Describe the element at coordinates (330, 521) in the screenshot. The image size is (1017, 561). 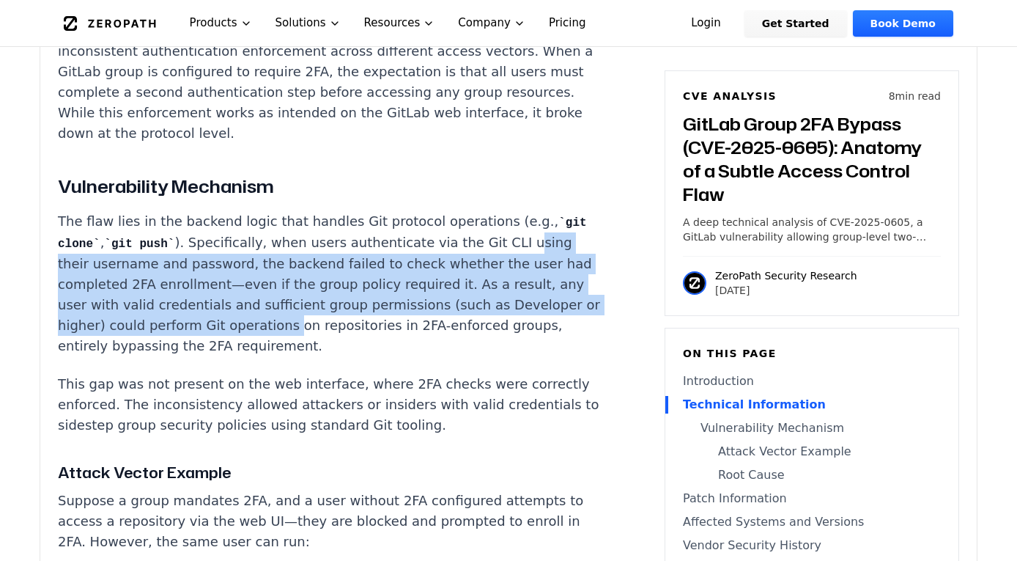
I see `p: Suppose a group mandates 2FA, and a user without 2FA configured attempts to access a repository v...` at that location.